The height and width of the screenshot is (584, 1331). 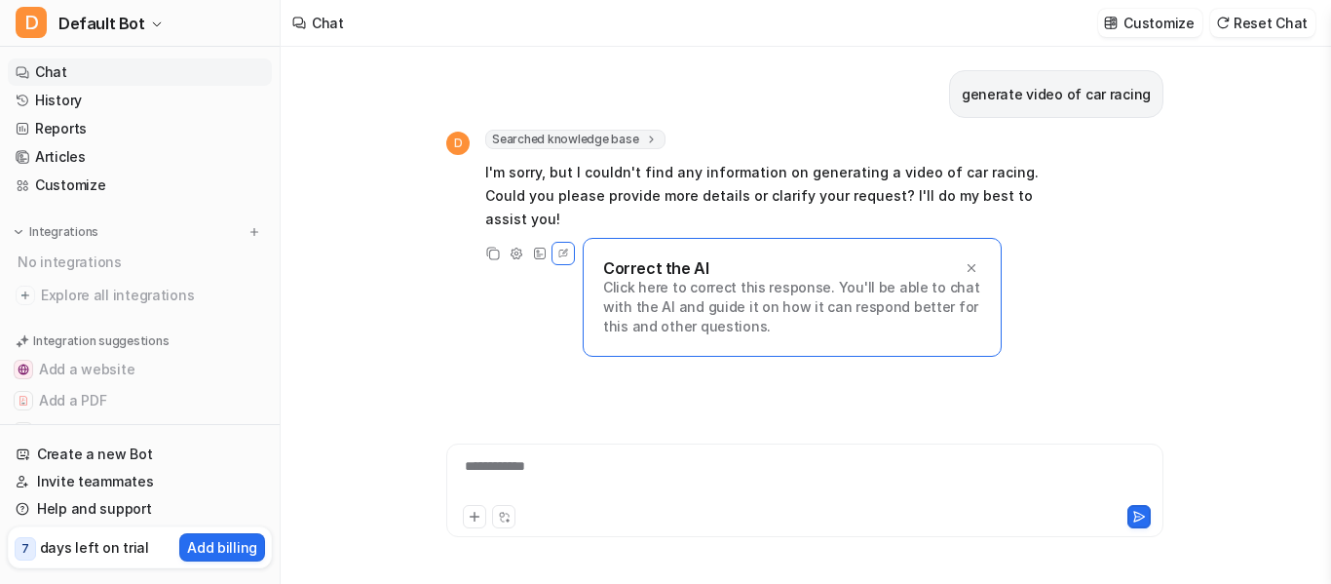 I want to click on p: days left on trial, so click(x=95, y=547).